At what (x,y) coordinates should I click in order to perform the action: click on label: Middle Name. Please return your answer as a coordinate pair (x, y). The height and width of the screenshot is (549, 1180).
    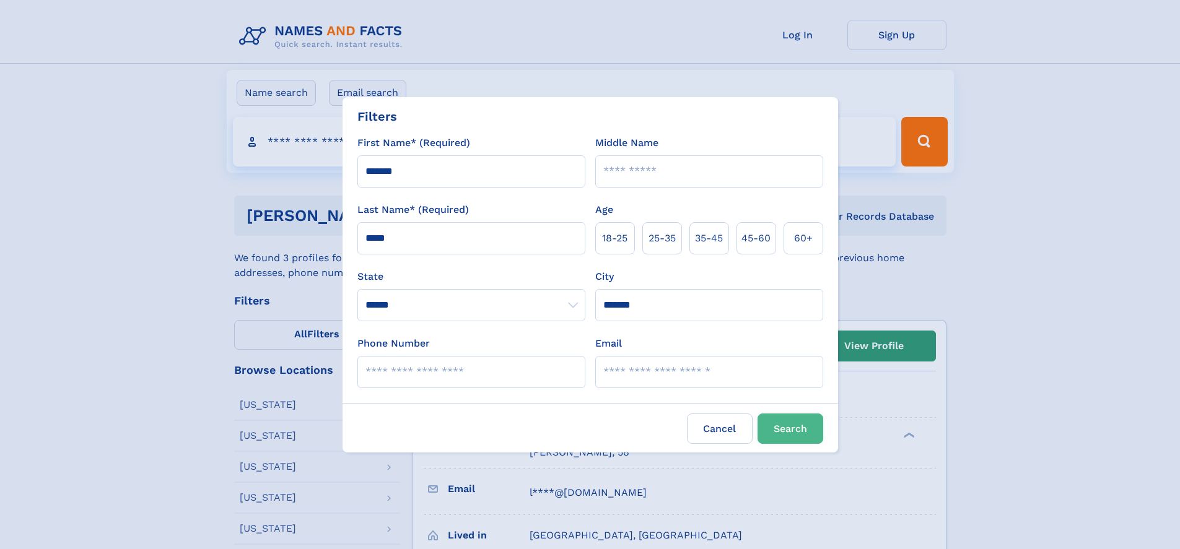
    Looking at the image, I should click on (627, 143).